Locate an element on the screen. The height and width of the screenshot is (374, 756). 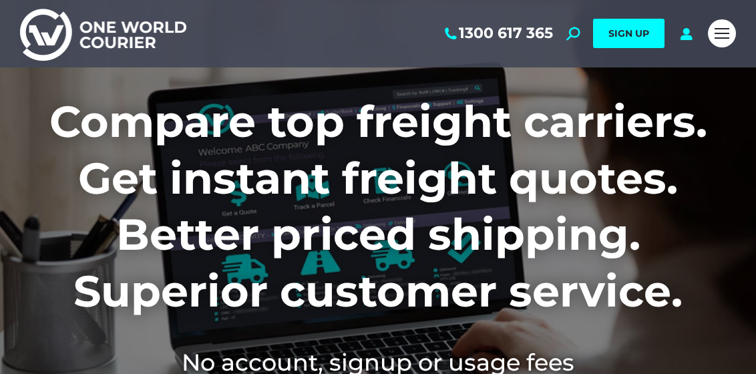
a: Mobile menu icon is located at coordinates (722, 33).